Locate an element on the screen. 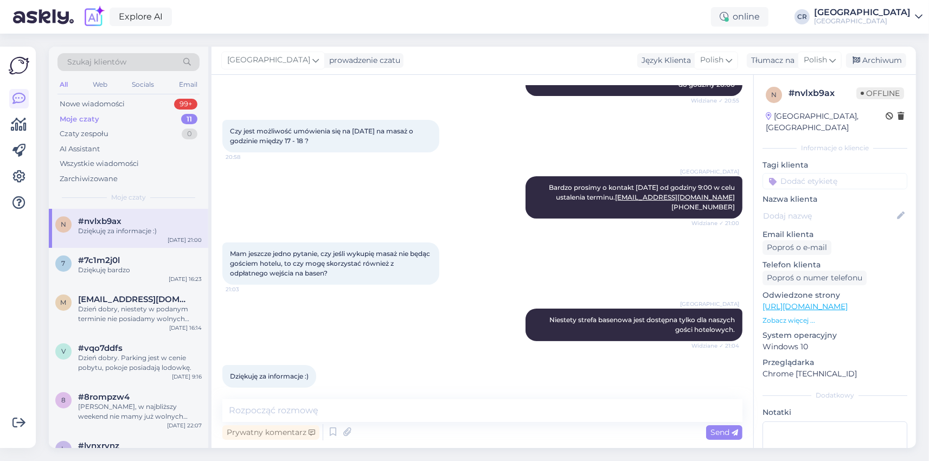 The width and height of the screenshot is (929, 461). p: System operacyjny is located at coordinates (835, 335).